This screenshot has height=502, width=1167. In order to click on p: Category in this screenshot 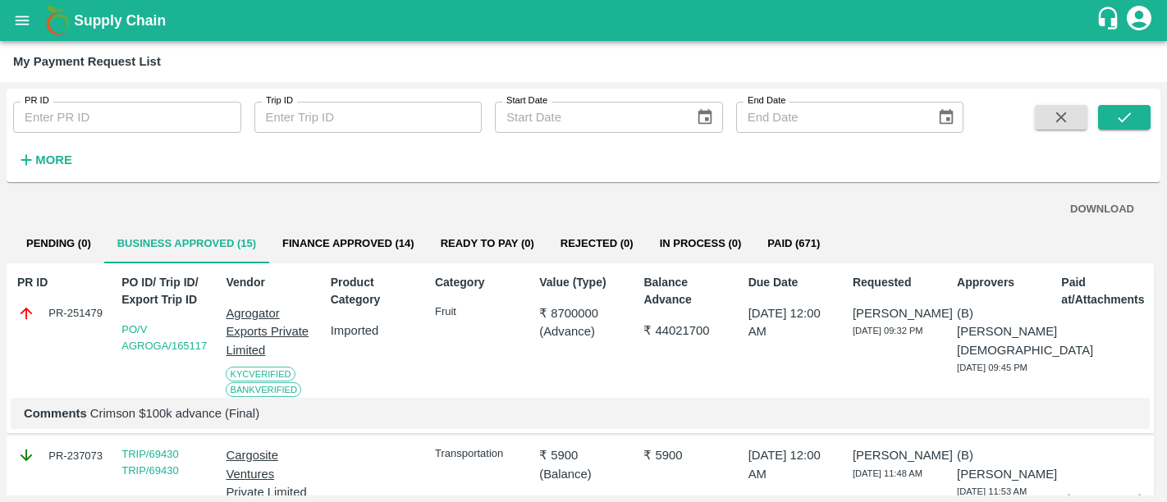, I will do `click(479, 282)`.